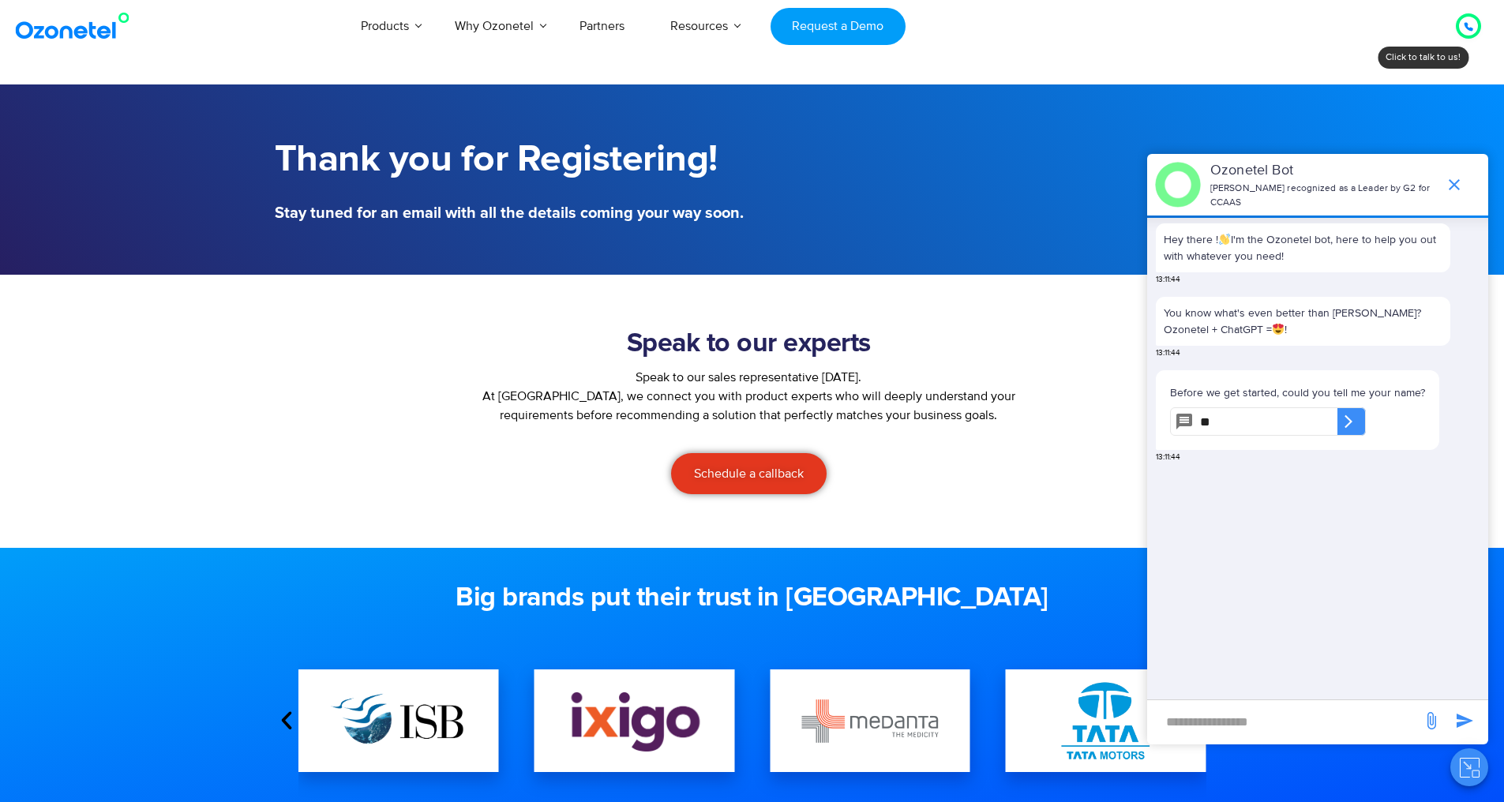  What do you see at coordinates (870, 721) in the screenshot?
I see `div: 5 / 16` at bounding box center [870, 721].